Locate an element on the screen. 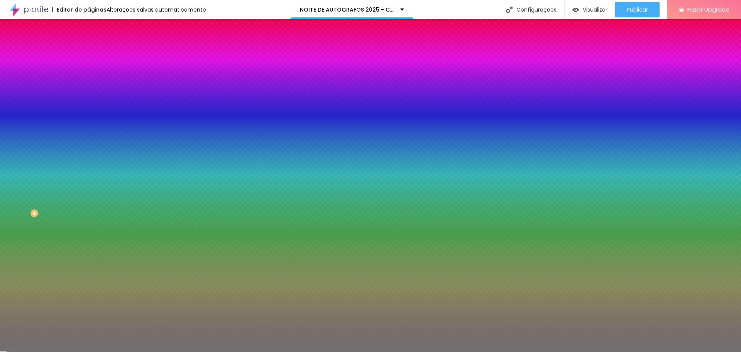 This screenshot has width=741, height=352. p: NOITE DE AUTÓGRAFOS 2025 - CIC DAMAS is located at coordinates (347, 10).